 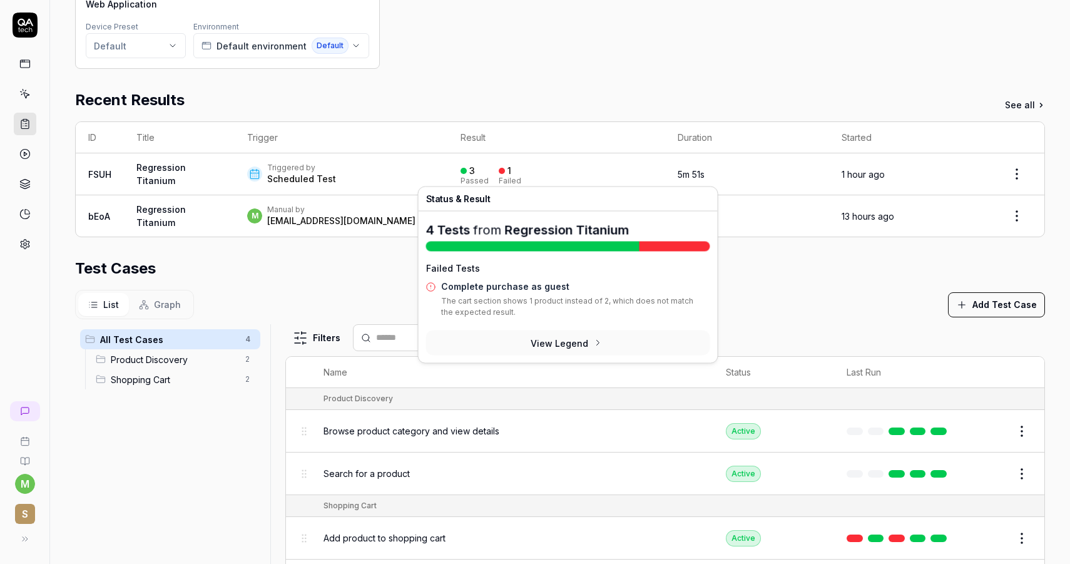 I want to click on button: Default environmentDefault, so click(x=281, y=46).